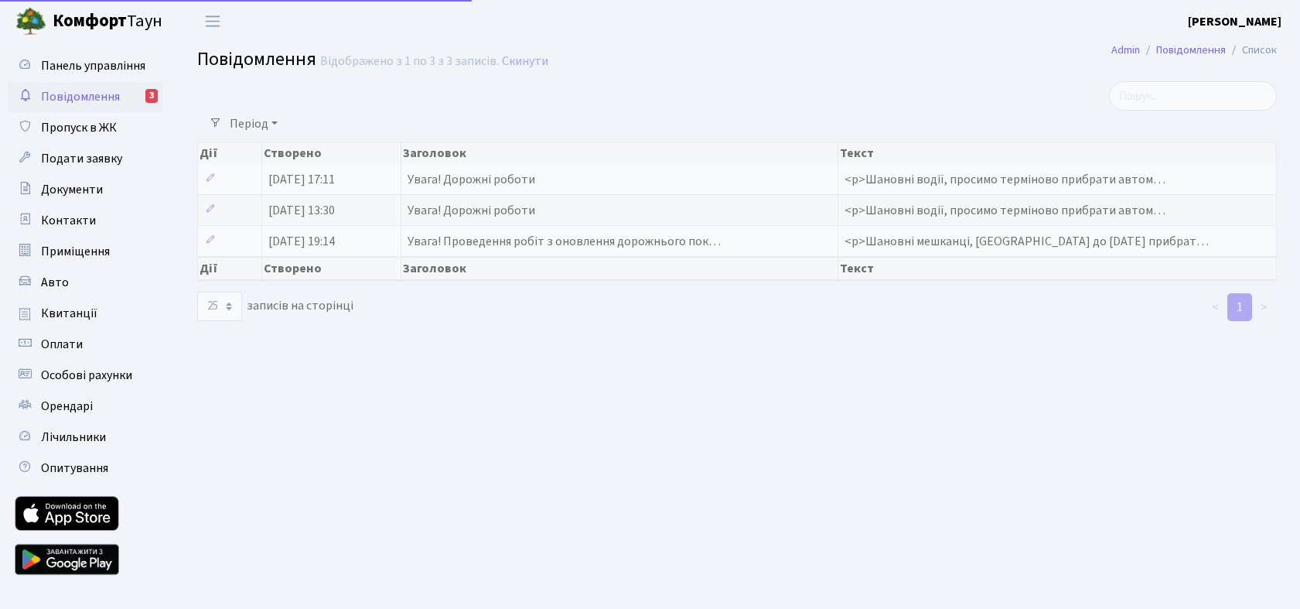 The width and height of the screenshot is (1300, 609). What do you see at coordinates (85, 375) in the screenshot?
I see `a: Особові рахунки` at bounding box center [85, 375].